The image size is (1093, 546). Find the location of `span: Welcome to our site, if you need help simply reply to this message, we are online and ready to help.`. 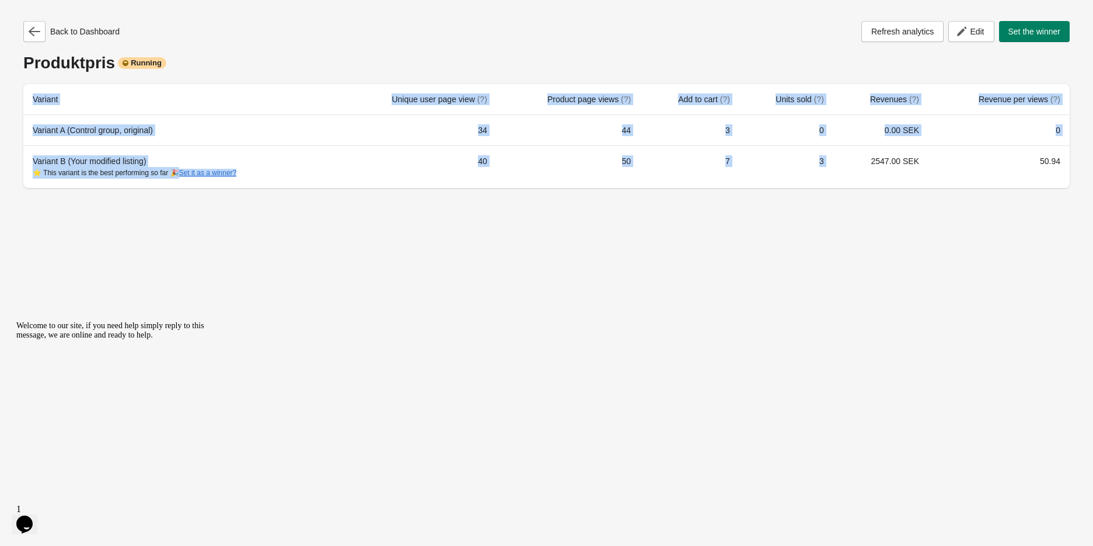

span: Welcome to our site, if you need help simply reply to this message, we are online and ready to help. is located at coordinates (99, 13).